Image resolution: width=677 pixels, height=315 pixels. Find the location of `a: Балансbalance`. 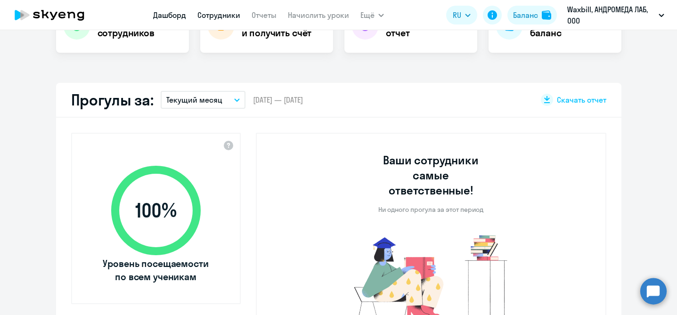

a: Балансbalance is located at coordinates (532, 15).